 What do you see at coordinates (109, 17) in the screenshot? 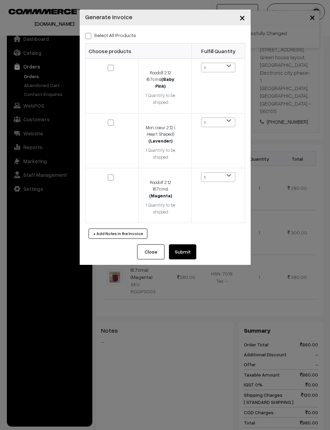
I see `h4: Generate Invoice` at bounding box center [109, 17].